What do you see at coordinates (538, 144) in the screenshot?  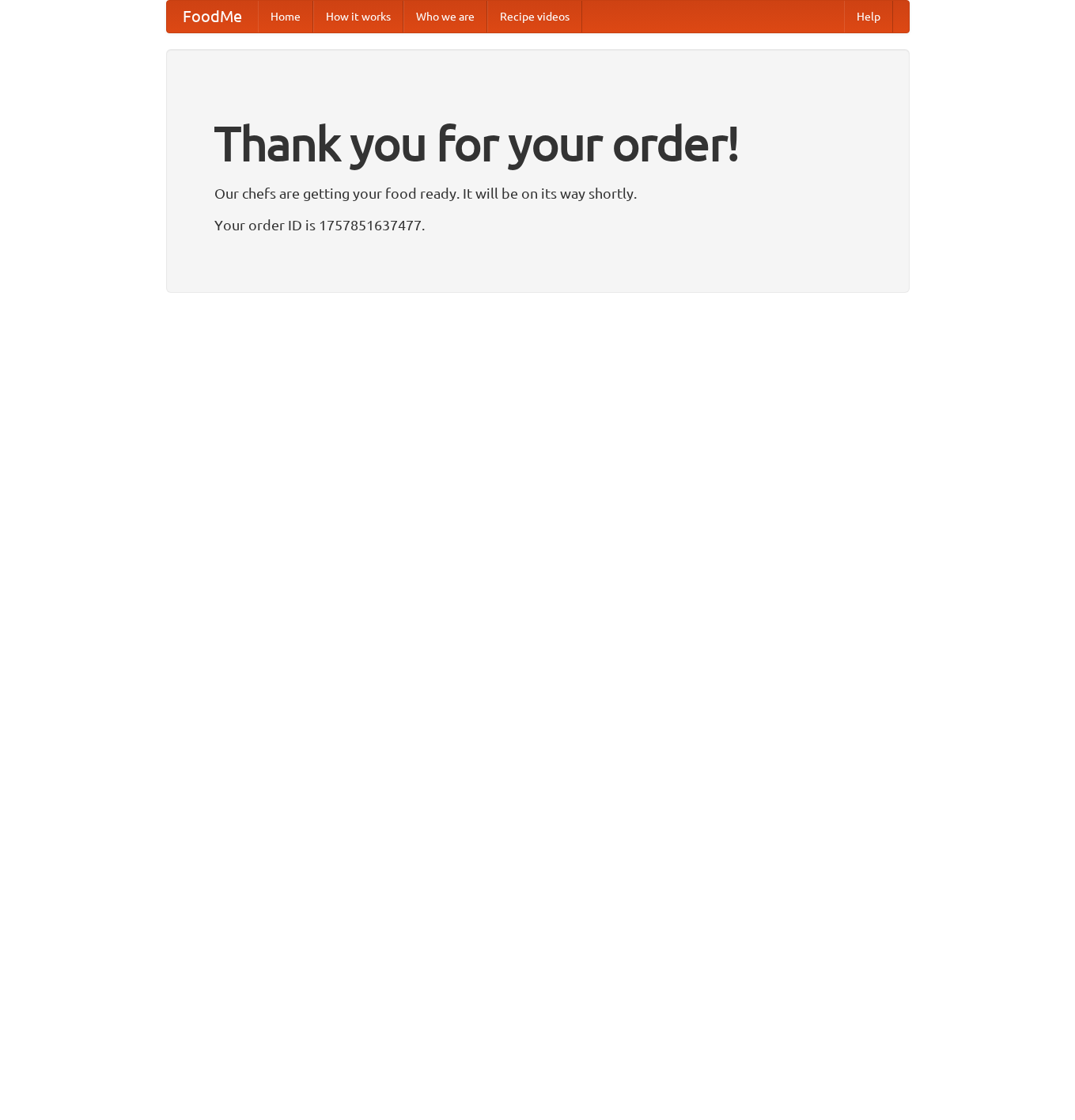 I see `h1: Thank you for your order!` at bounding box center [538, 144].